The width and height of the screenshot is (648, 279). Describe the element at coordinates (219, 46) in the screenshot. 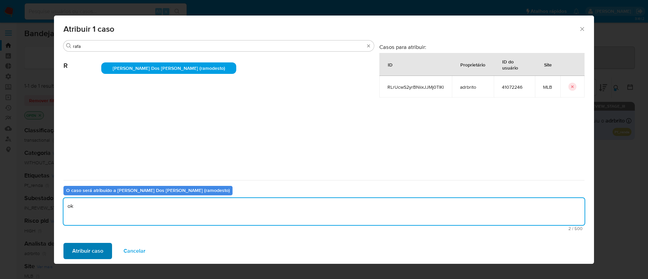

I see `input: Analista de pesquisa` at that location.